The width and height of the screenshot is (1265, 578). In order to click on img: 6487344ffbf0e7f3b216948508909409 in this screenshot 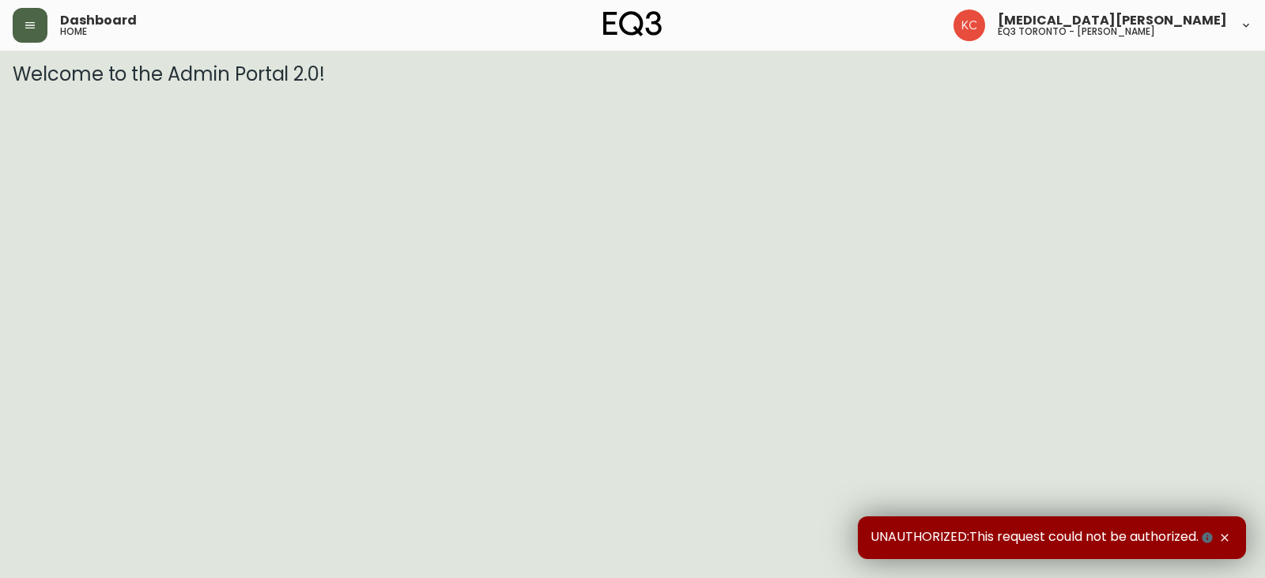, I will do `click(969, 25)`.